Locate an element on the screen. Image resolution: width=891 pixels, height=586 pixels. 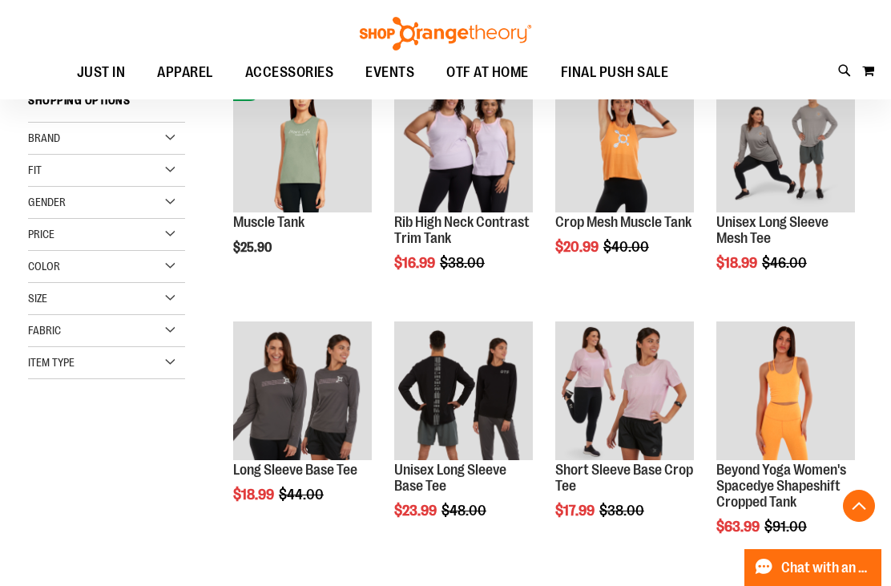
span: $91.00 is located at coordinates (787, 527).